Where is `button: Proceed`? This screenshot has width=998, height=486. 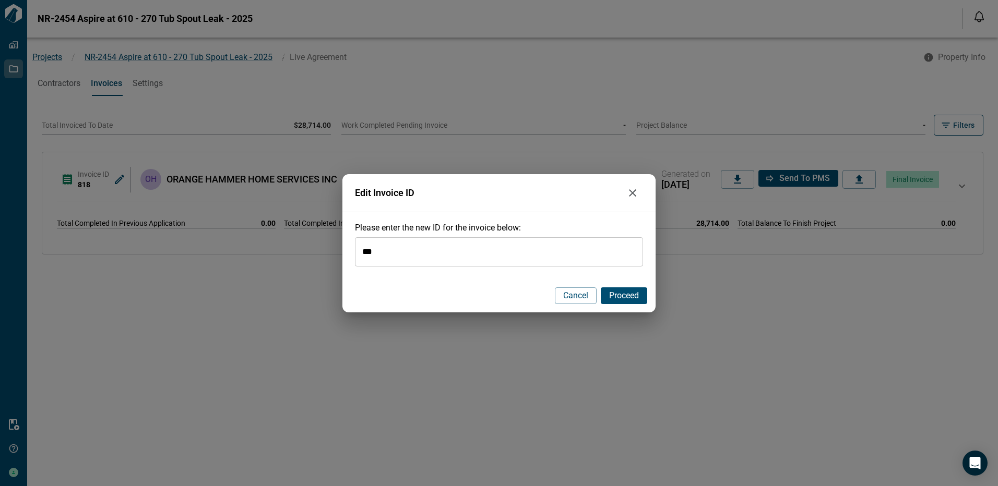 button: Proceed is located at coordinates (624, 296).